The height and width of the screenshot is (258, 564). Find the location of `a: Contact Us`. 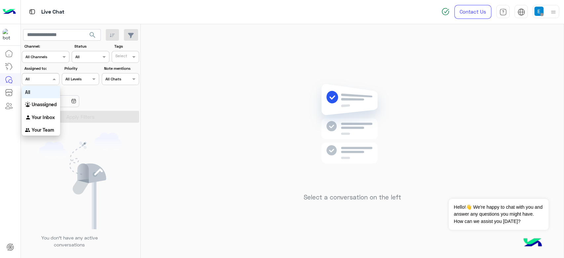

a: Contact Us is located at coordinates (473, 12).